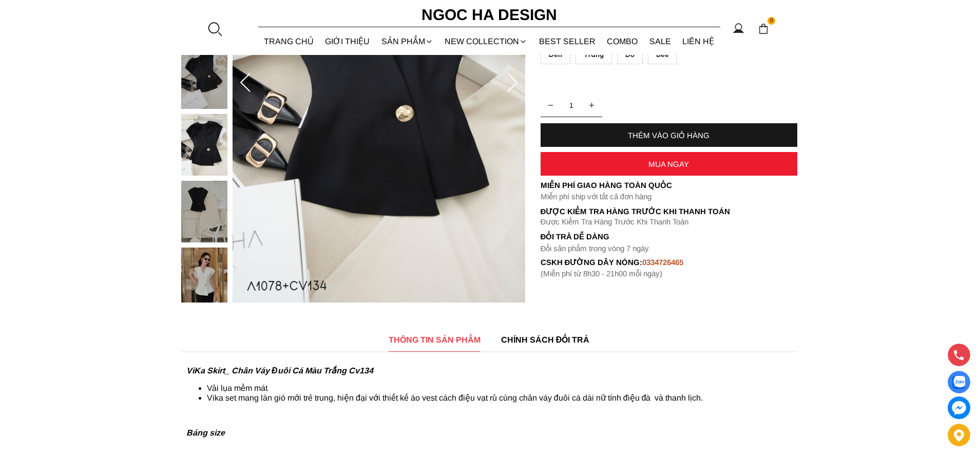 Image resolution: width=978 pixels, height=472 pixels. Describe the element at coordinates (204, 211) in the screenshot. I see `img: Diva Set_ Áo Rớt Vai Cổ V, Chân Váy Lụa Đuôi Cá A1078+CV134_mini_7` at that location.